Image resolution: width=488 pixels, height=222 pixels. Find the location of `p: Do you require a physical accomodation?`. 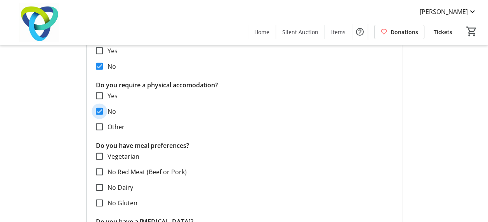

p: Do you require a physical accomodation? is located at coordinates (244, 85).